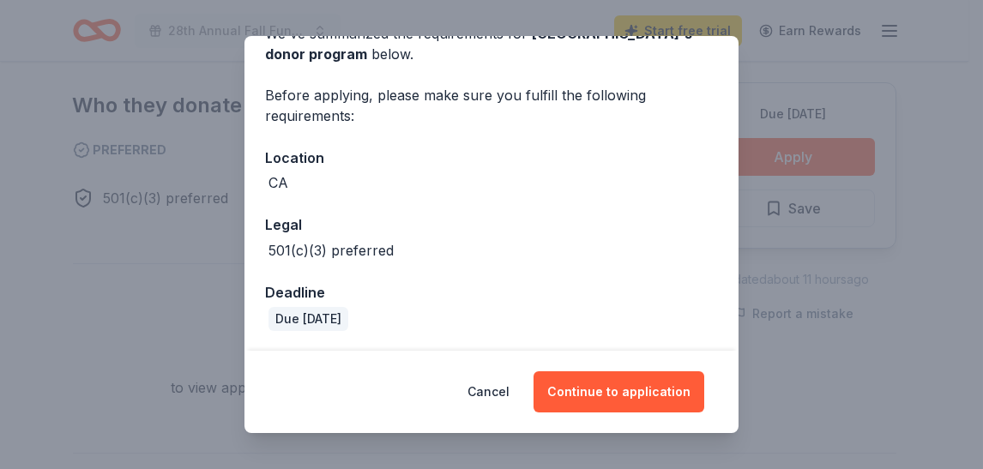 The width and height of the screenshot is (983, 469). Describe the element at coordinates (618, 392) in the screenshot. I see `button: Continue to application` at that location.